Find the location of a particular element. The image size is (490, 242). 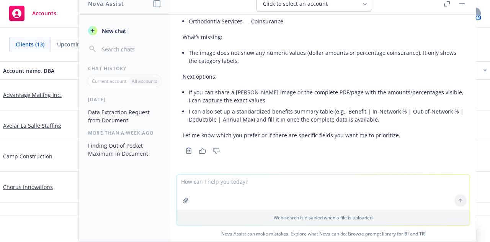

span: Accounts is located at coordinates (44, 13).